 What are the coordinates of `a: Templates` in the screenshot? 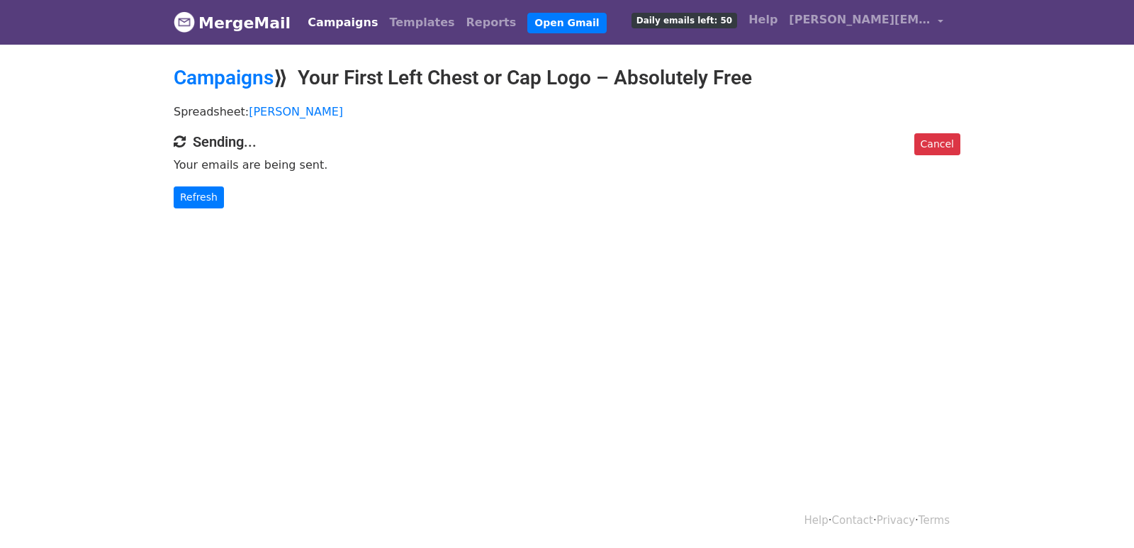 It's located at (422, 23).